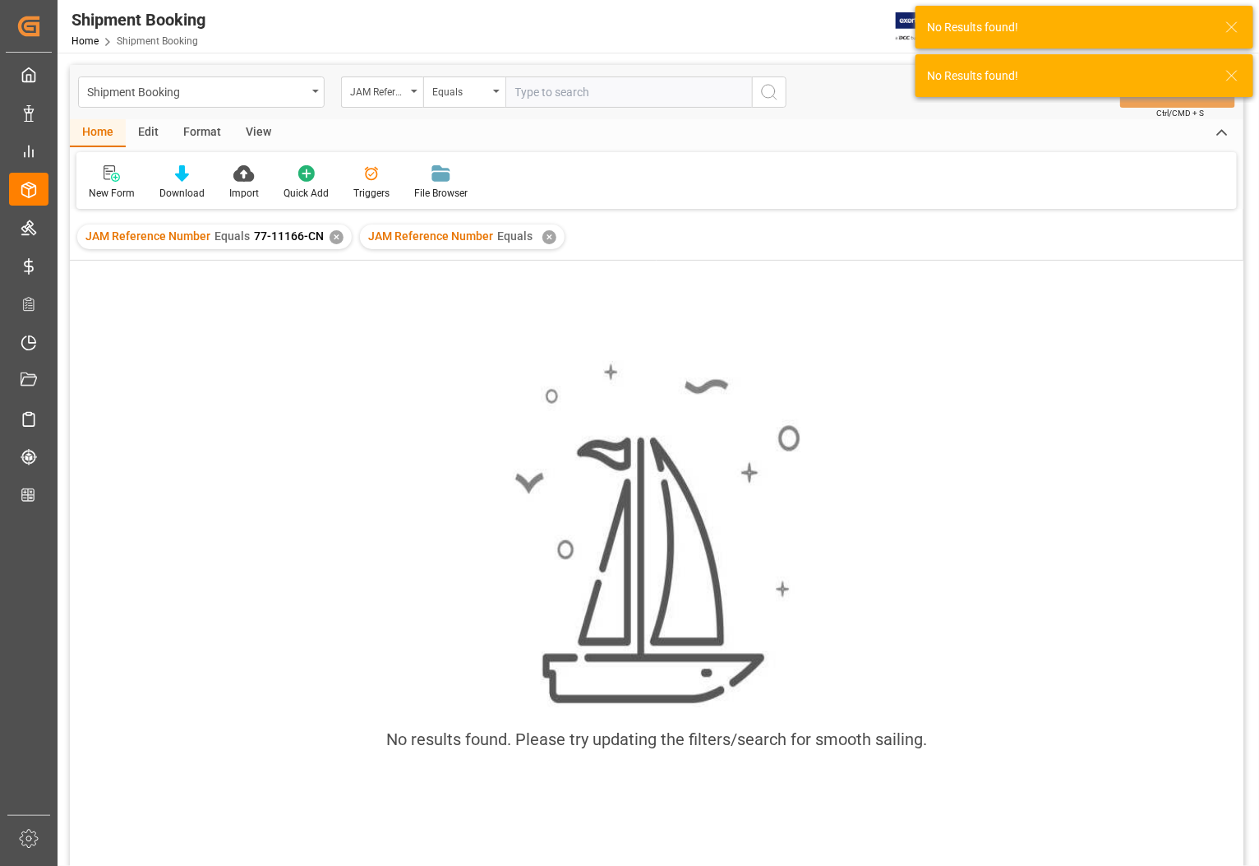 Image resolution: width=1259 pixels, height=866 pixels. I want to click on div: Import, so click(244, 193).